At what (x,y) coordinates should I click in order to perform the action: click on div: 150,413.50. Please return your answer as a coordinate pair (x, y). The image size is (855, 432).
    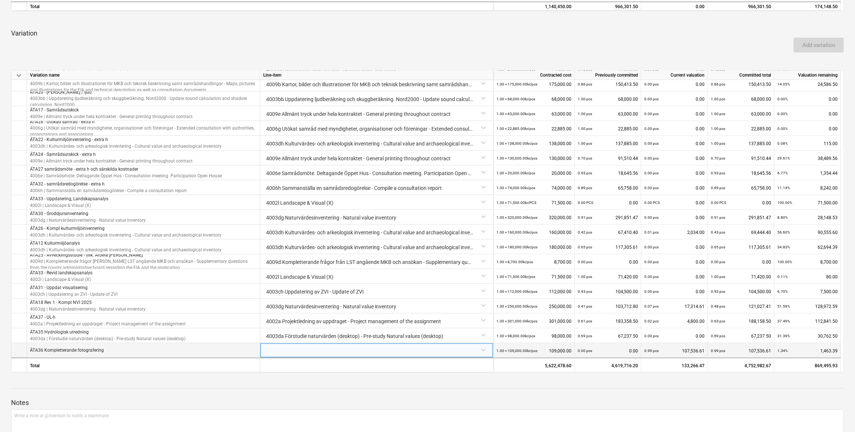
    Looking at the image, I should click on (608, 84).